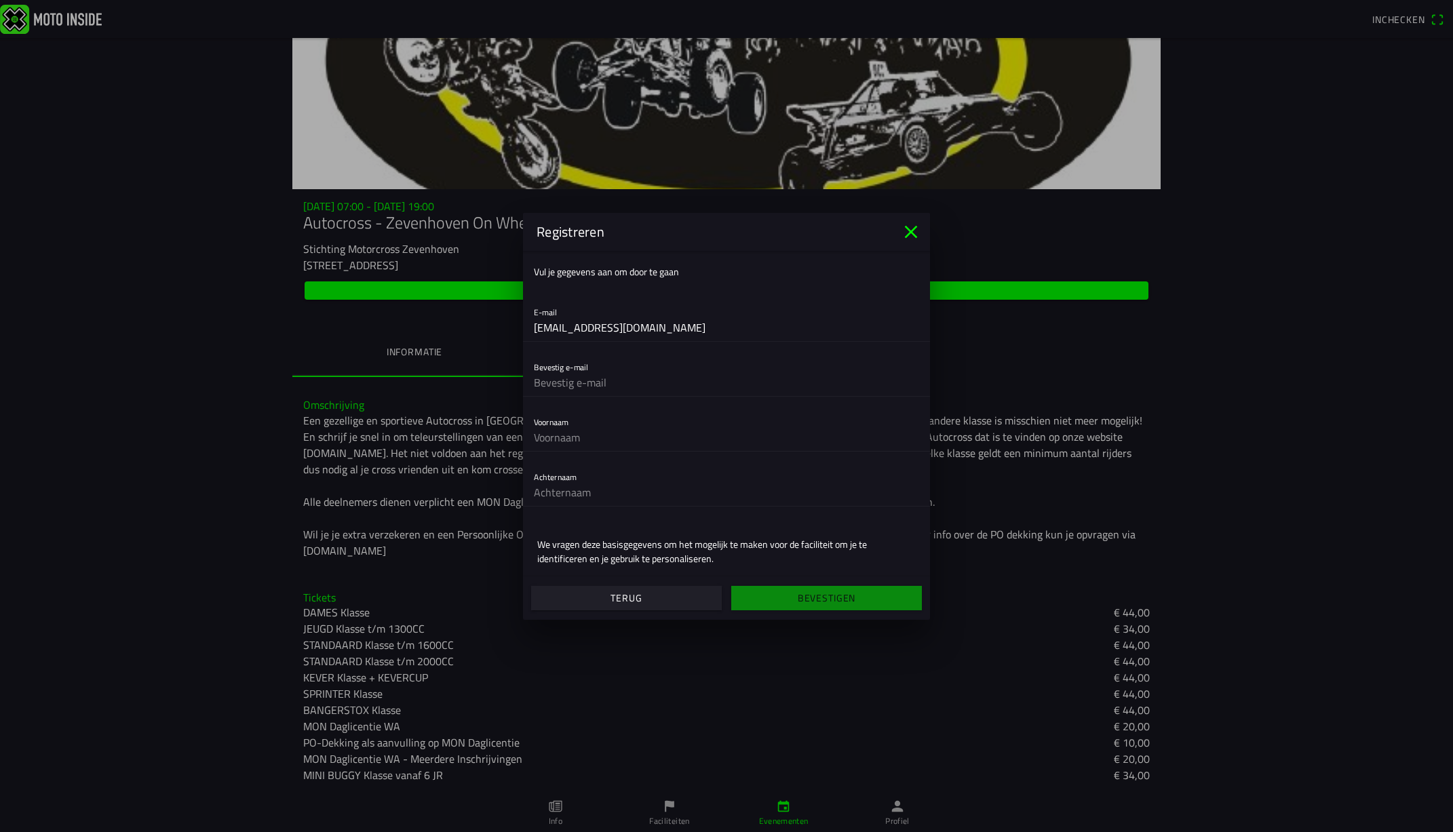 The image size is (1453, 832). I want to click on input: Voornaam, so click(726, 437).